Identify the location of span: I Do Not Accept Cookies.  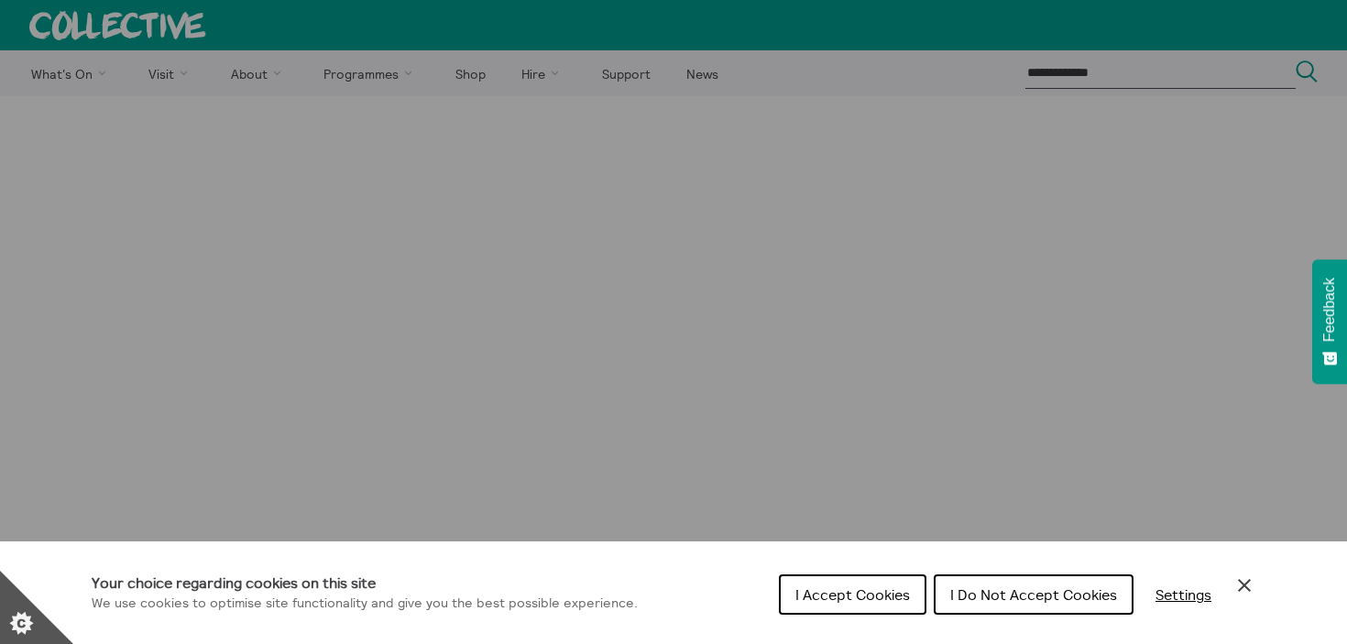
(1034, 595).